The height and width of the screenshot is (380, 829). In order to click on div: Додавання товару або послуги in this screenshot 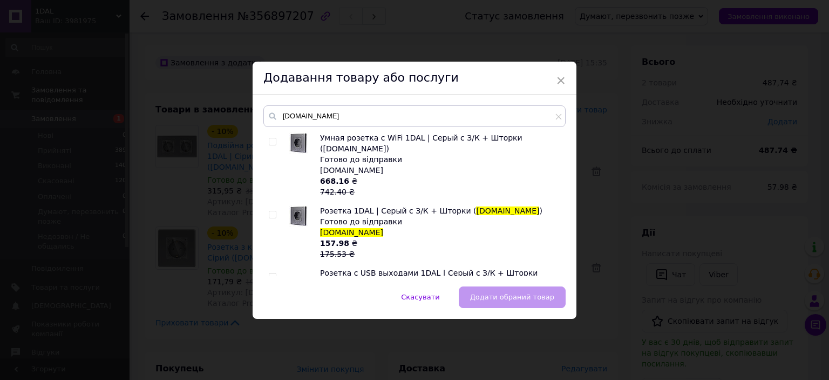, I will do `click(415, 78)`.